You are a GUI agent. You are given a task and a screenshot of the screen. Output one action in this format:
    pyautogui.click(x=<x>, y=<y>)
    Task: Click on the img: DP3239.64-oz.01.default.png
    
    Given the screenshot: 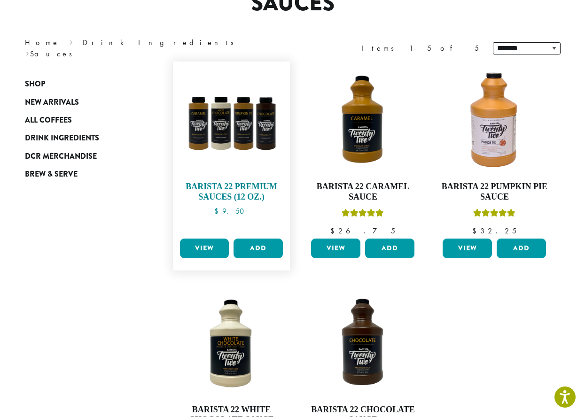 What is the action you would take?
    pyautogui.click(x=495, y=120)
    